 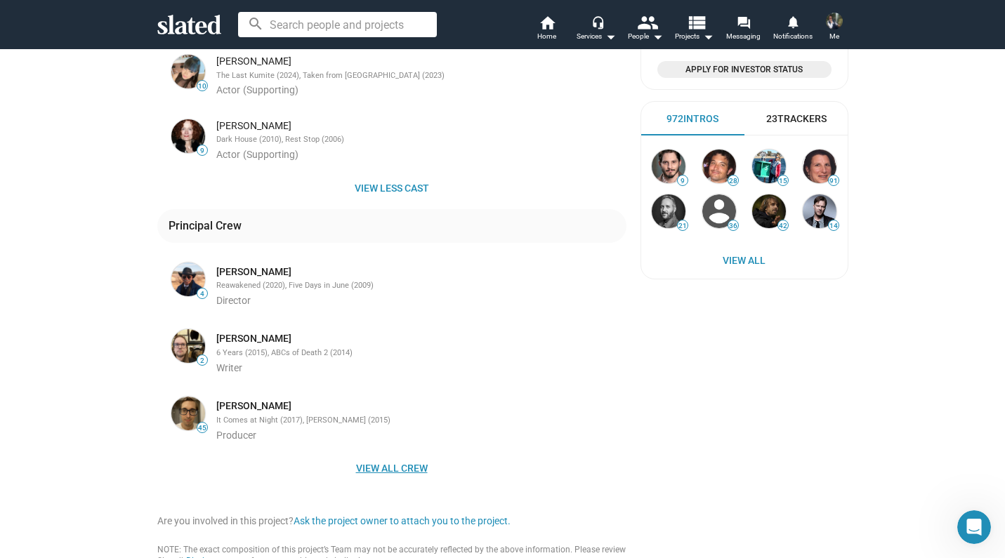 What do you see at coordinates (783, 181) in the screenshot?
I see `span: 15` at bounding box center [783, 181].